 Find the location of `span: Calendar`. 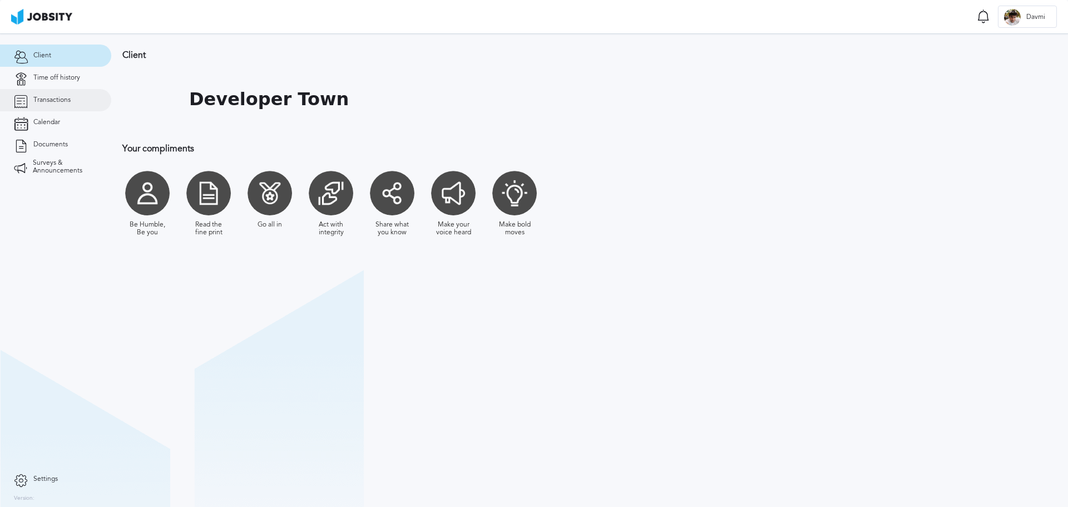

span: Calendar is located at coordinates (47, 122).